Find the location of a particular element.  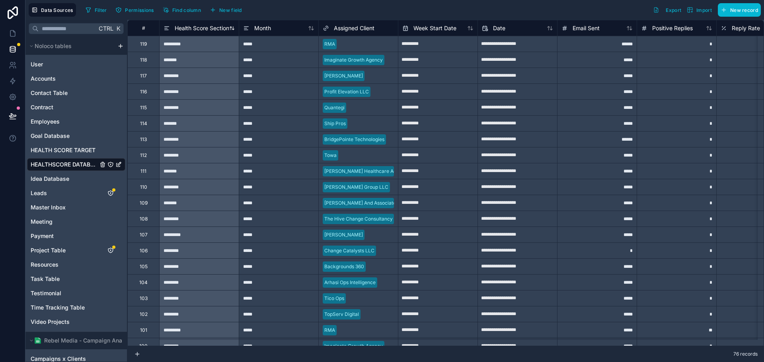

div: Change Catalysts LLC is located at coordinates (349, 251).